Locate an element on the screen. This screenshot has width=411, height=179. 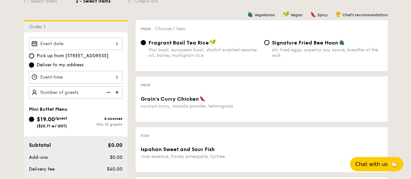
div: nyonya curry, masala powder, lemongrass is located at coordinates (200, 106).